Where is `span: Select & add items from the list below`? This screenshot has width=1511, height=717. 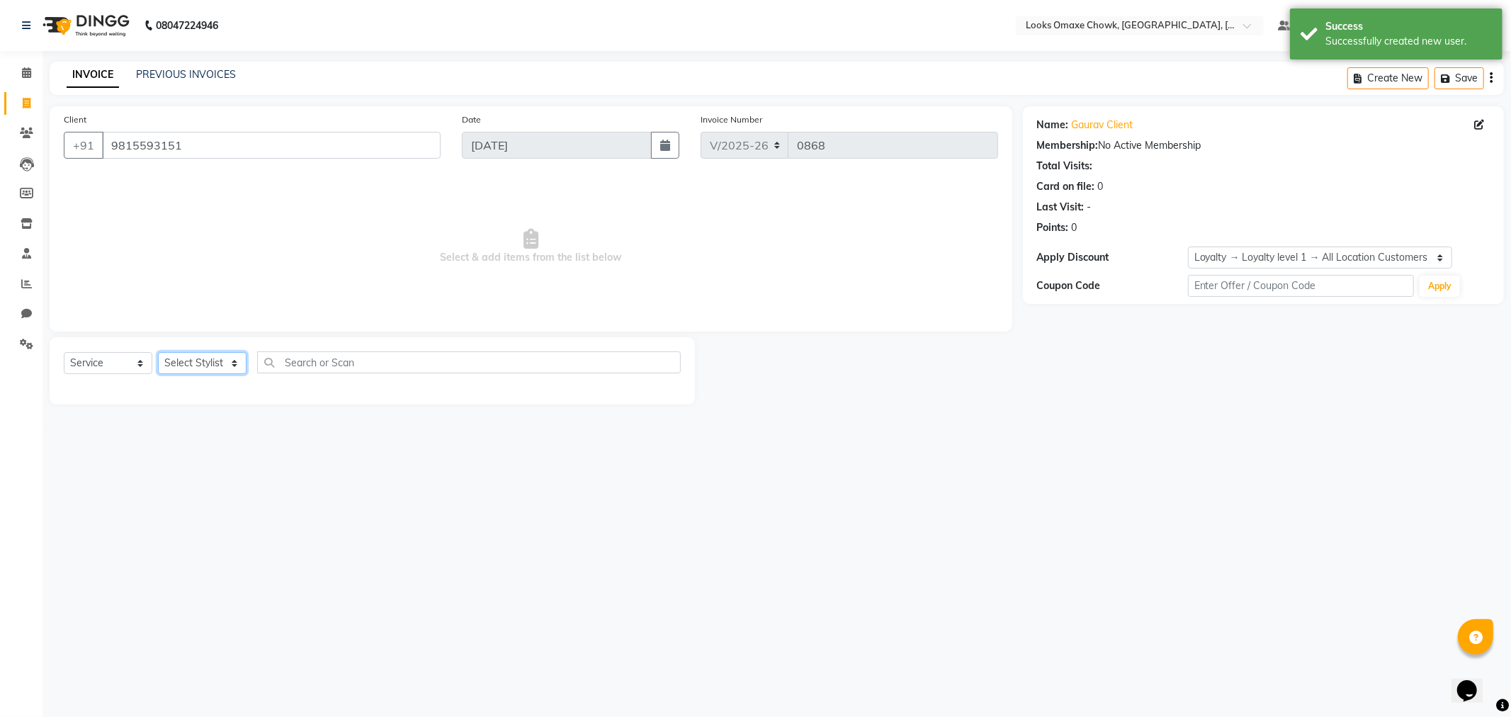 span: Select & add items from the list below is located at coordinates (531, 247).